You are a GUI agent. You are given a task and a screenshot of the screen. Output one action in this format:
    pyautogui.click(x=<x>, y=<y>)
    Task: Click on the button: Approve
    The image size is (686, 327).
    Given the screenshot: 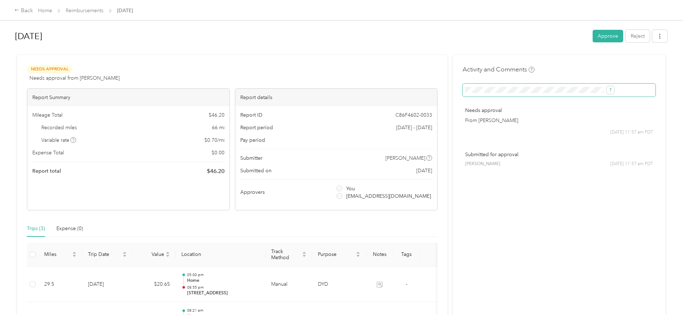 What is the action you would take?
    pyautogui.click(x=608, y=36)
    